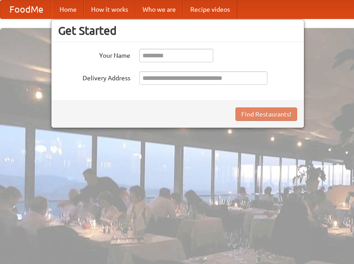 This screenshot has width=354, height=264. Describe the element at coordinates (159, 9) in the screenshot. I see `a: Who we are` at that location.